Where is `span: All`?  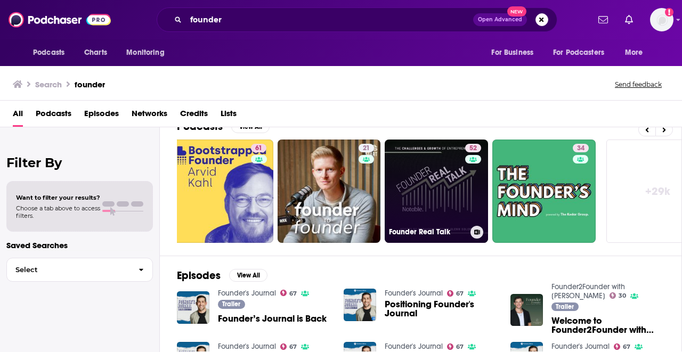
span: All is located at coordinates (18, 116).